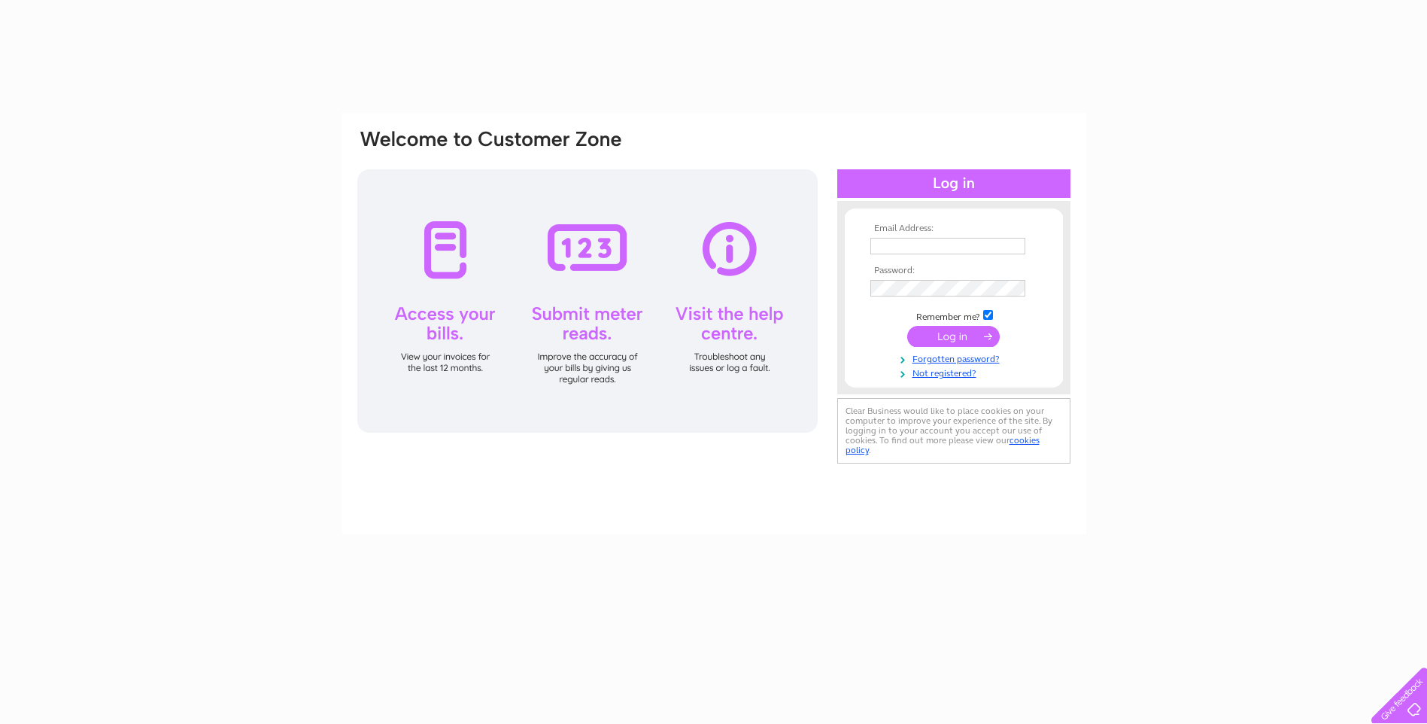 The image size is (1427, 724). What do you see at coordinates (955, 372) in the screenshot?
I see `a: Not registered?` at bounding box center [955, 372].